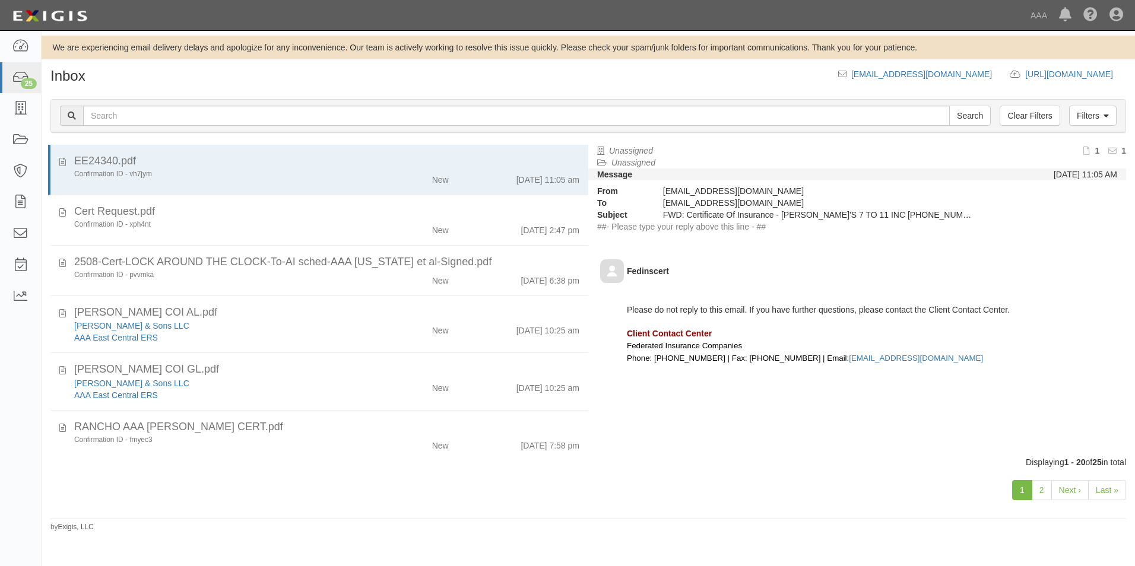 The height and width of the screenshot is (566, 1135). Describe the element at coordinates (76, 527) in the screenshot. I see `a: Exigis, LLC` at that location.